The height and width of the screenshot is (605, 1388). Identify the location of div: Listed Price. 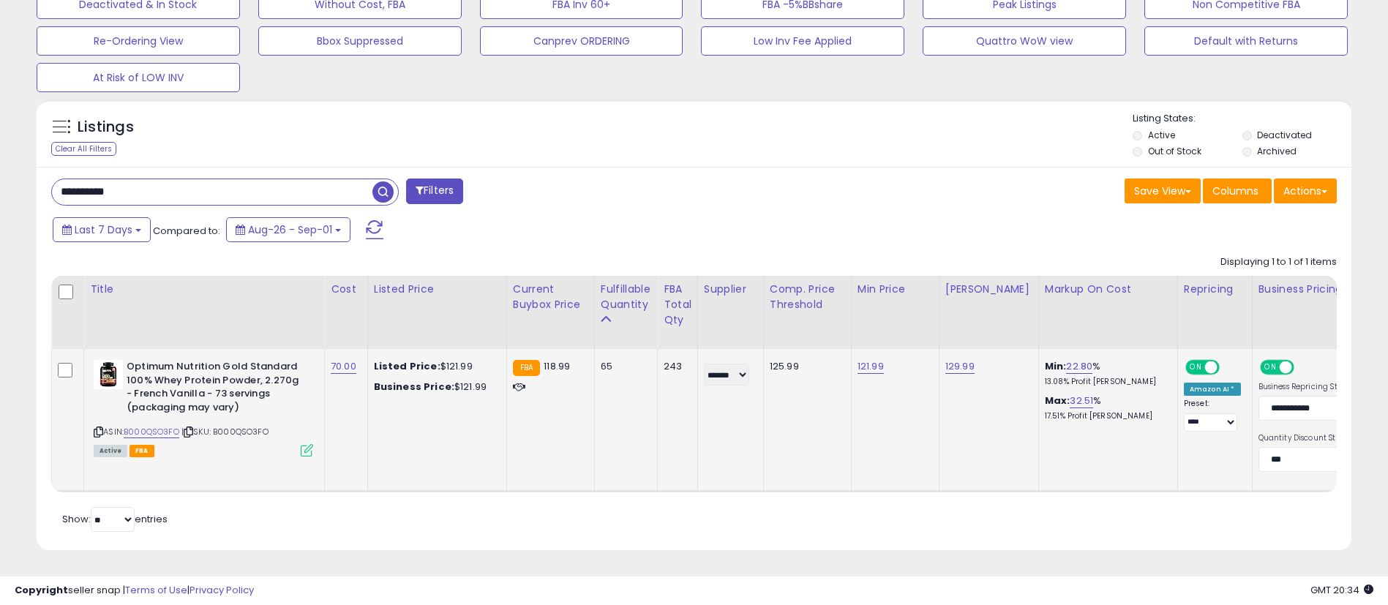
(437, 289).